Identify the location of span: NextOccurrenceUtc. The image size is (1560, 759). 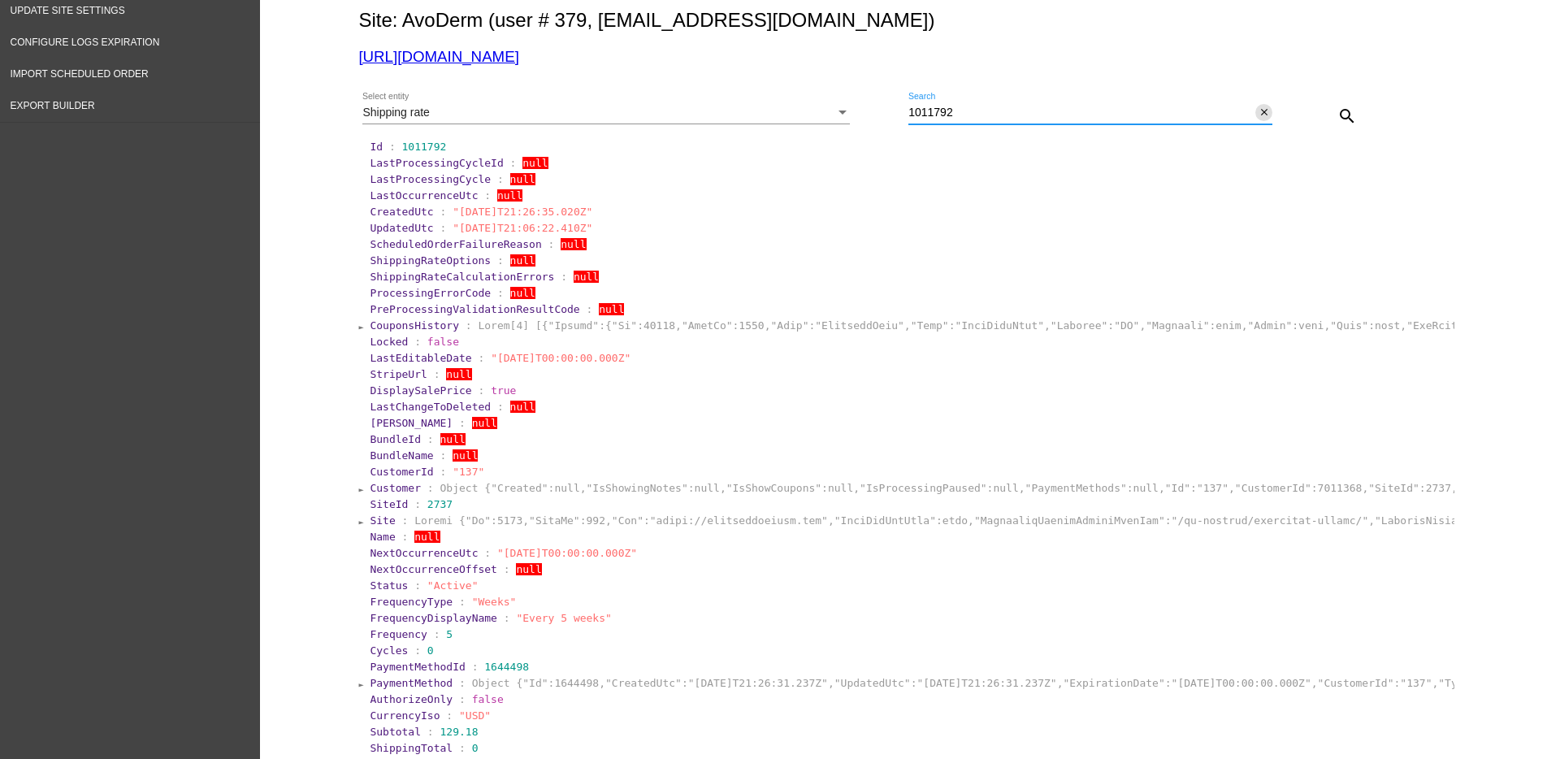
(423, 553).